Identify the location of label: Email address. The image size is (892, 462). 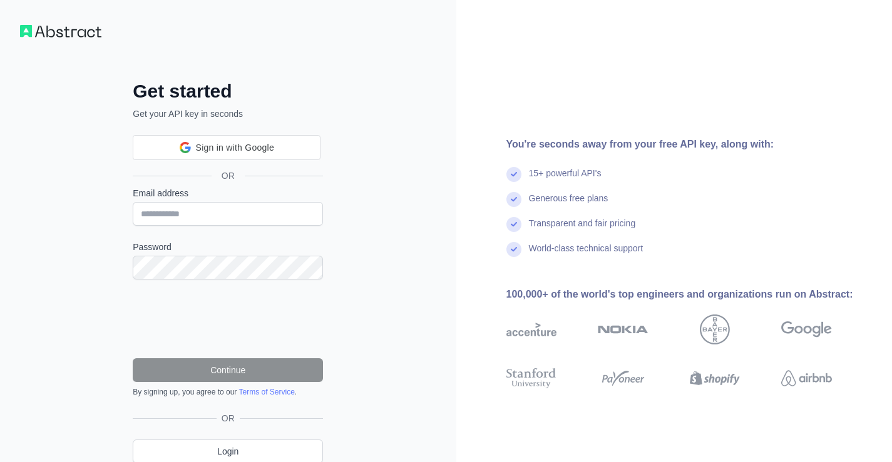
(228, 193).